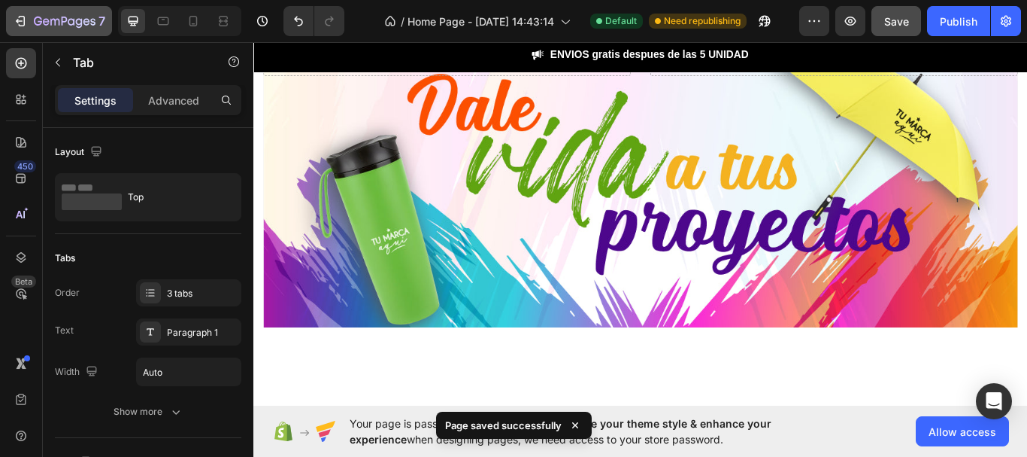 Image resolution: width=1027 pixels, height=457 pixels. What do you see at coordinates (963, 431) in the screenshot?
I see `button: Allow access` at bounding box center [963, 431].